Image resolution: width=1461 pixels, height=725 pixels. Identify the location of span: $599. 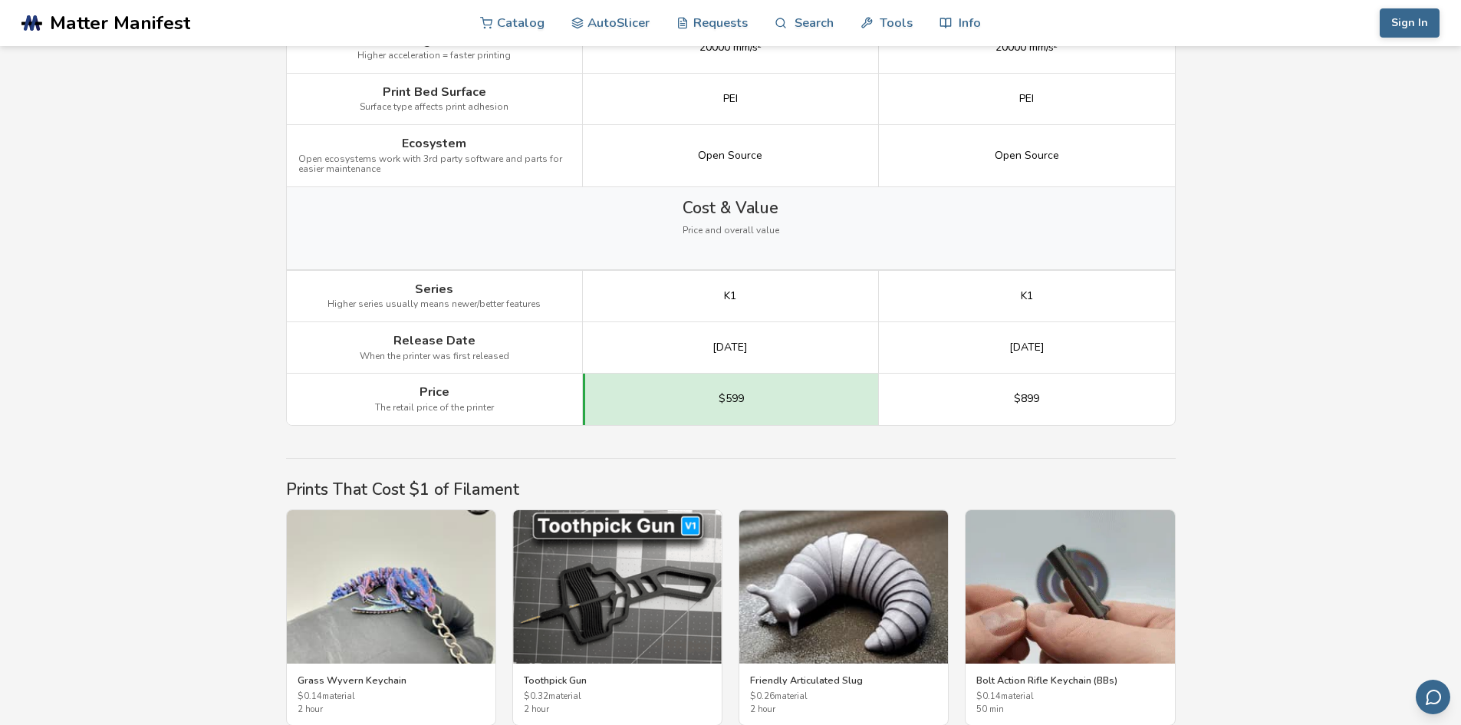
(731, 399).